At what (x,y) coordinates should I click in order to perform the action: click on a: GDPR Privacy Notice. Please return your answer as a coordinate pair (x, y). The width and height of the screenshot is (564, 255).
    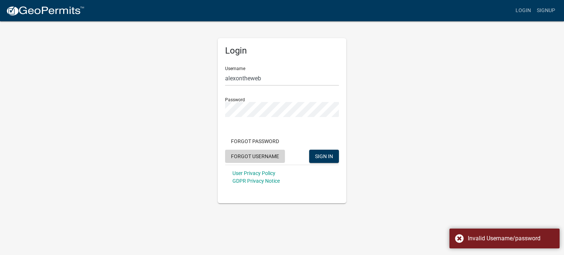
    Looking at the image, I should click on (256, 181).